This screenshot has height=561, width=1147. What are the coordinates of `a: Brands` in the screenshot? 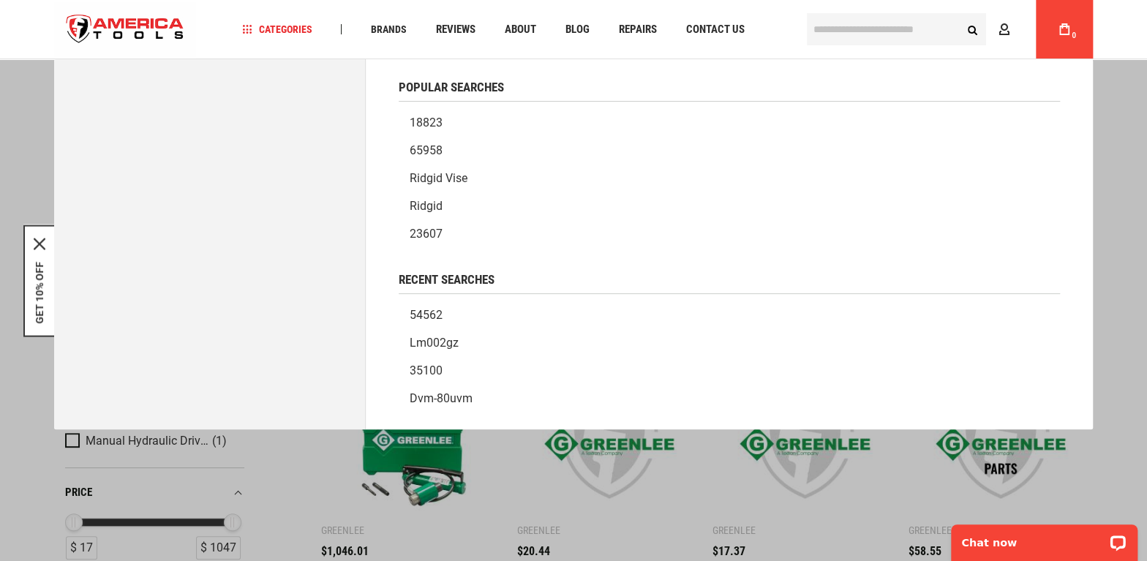 It's located at (389, 29).